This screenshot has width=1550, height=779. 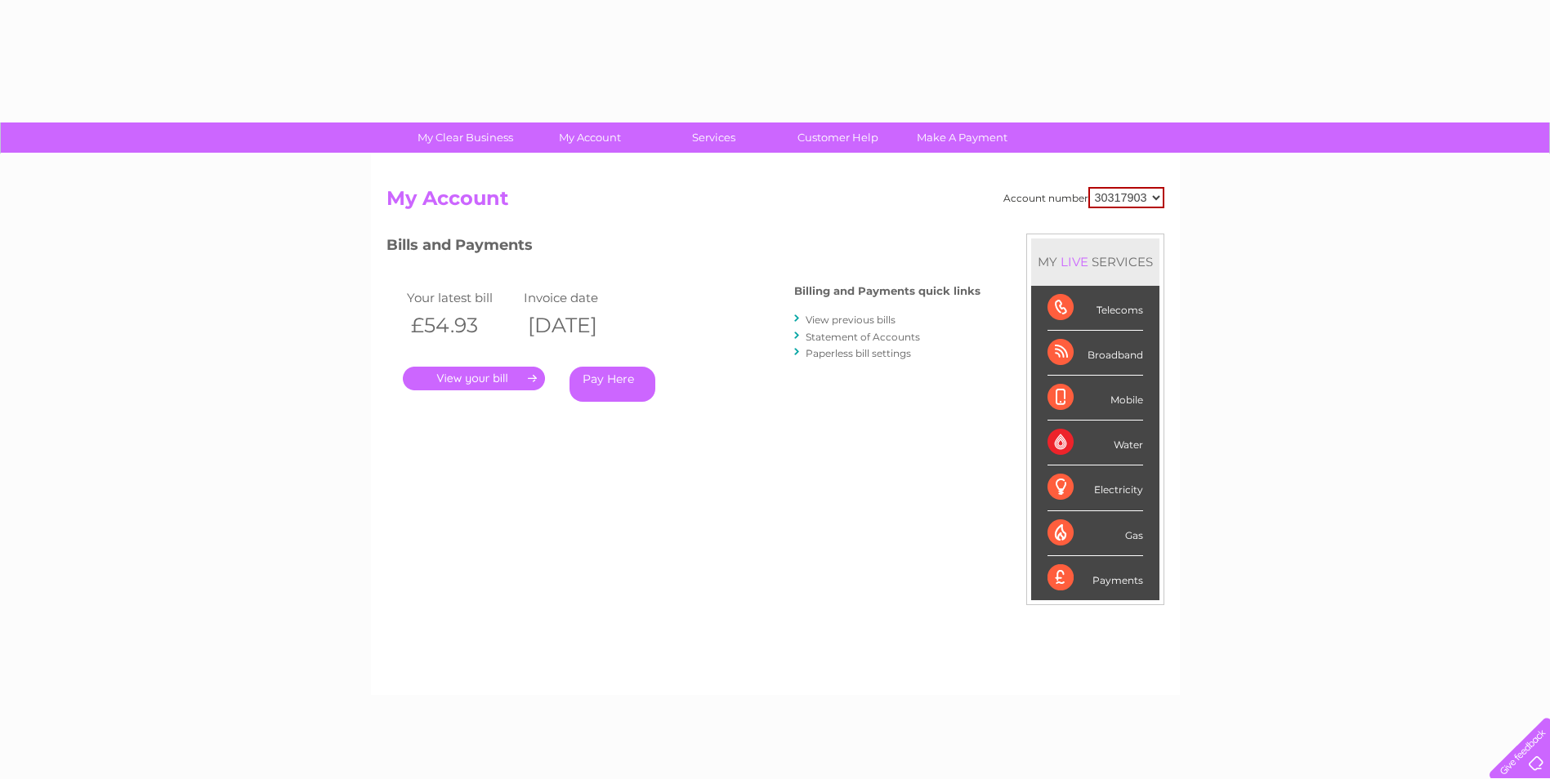 What do you see at coordinates (589, 137) in the screenshot?
I see `a: My Account` at bounding box center [589, 137].